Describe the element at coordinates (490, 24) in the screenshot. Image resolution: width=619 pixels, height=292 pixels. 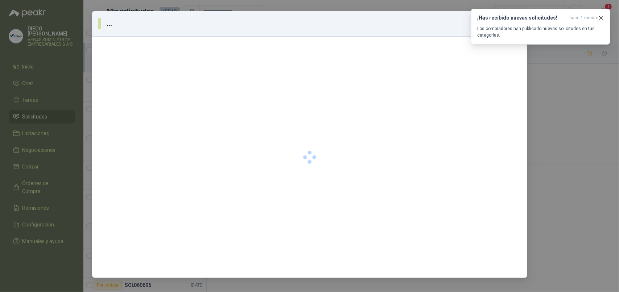
I see `button: Descargar` at that location.